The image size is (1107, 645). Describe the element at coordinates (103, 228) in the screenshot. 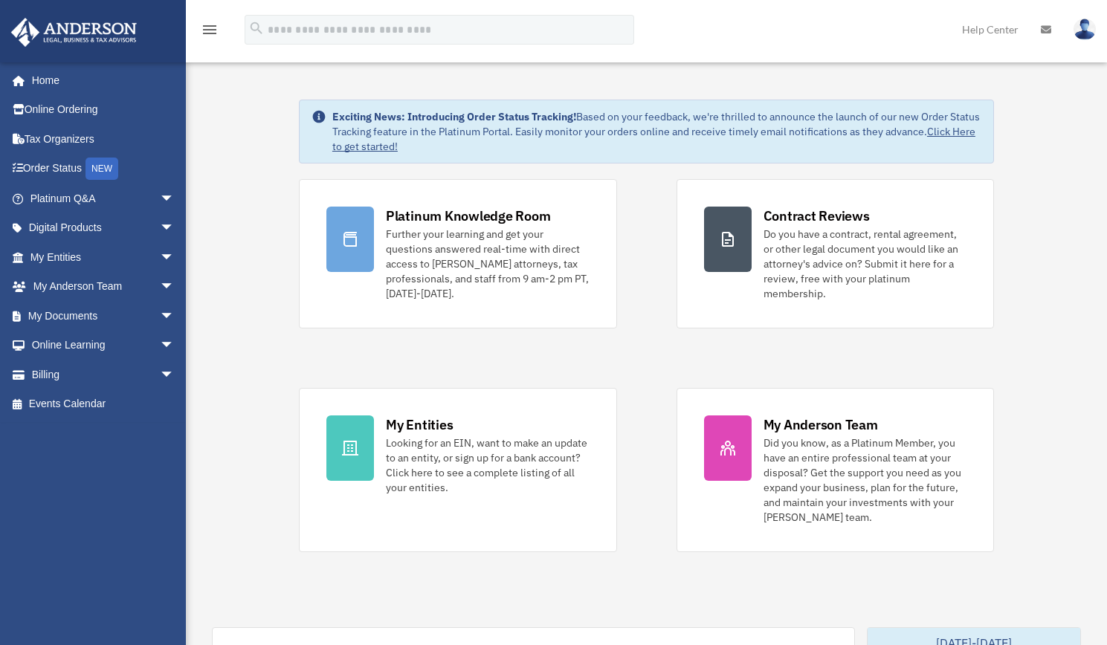

I see `a: Digital Productsarrow_drop_down` at that location.